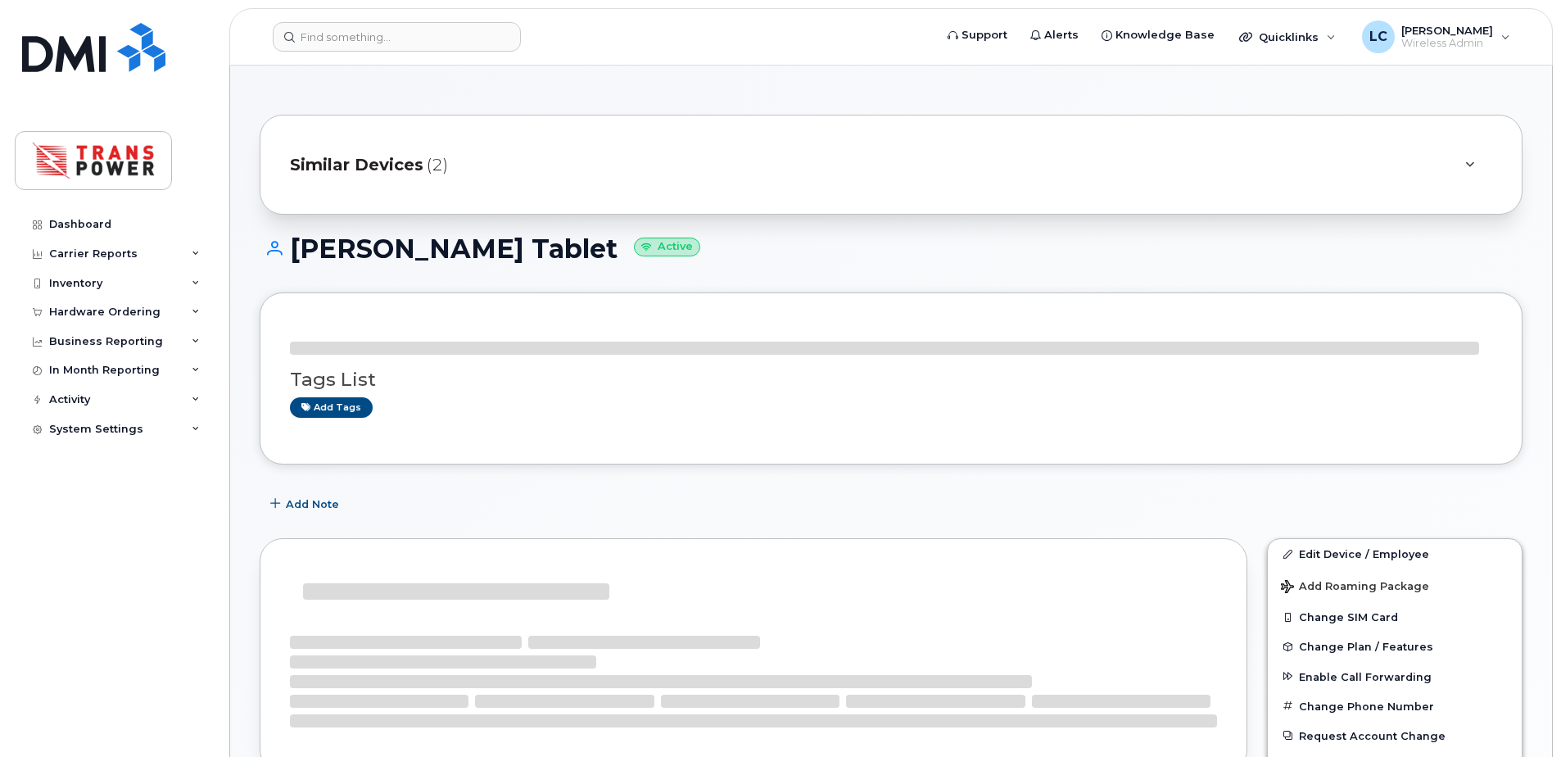  I want to click on span: Add Roaming Package, so click(1355, 587).